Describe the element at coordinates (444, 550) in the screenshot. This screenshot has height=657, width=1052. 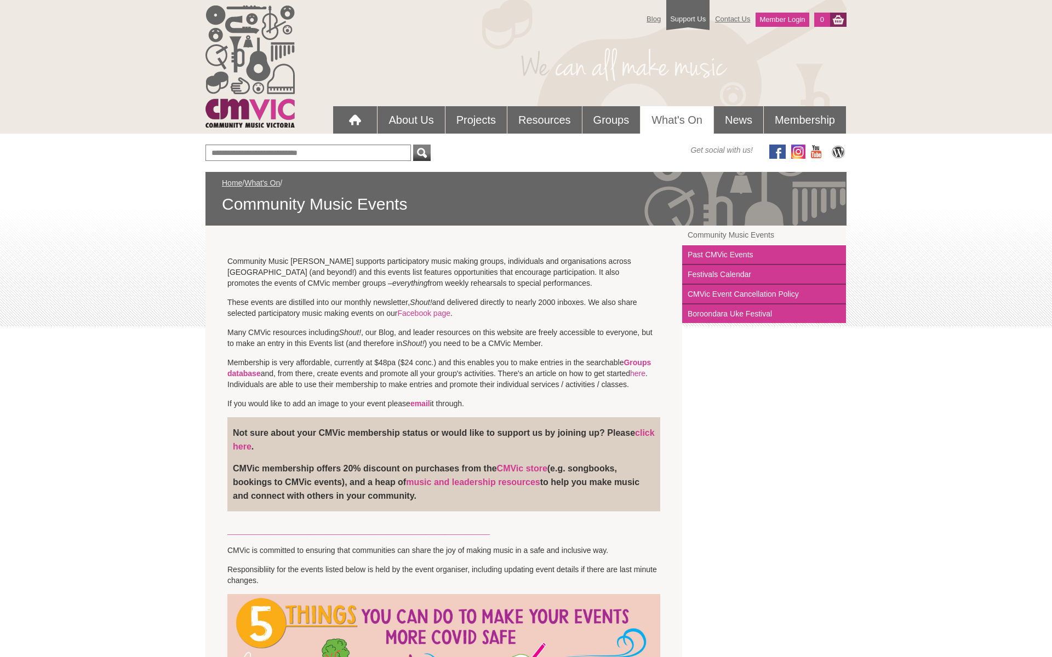
I see `p: CMVic is committed to ensuring that communities can share the joy of making music in a safe and i...` at that location.